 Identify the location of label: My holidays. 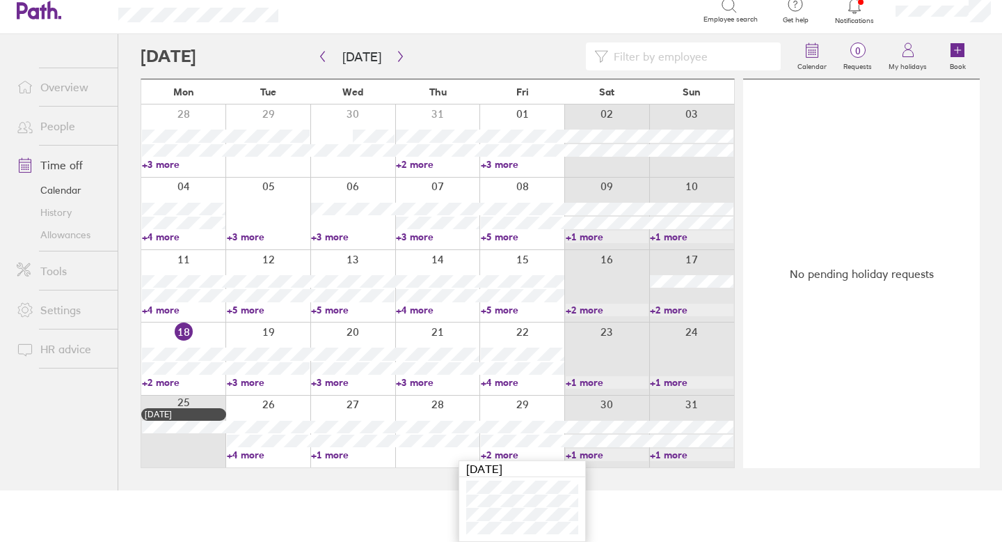
(908, 65).